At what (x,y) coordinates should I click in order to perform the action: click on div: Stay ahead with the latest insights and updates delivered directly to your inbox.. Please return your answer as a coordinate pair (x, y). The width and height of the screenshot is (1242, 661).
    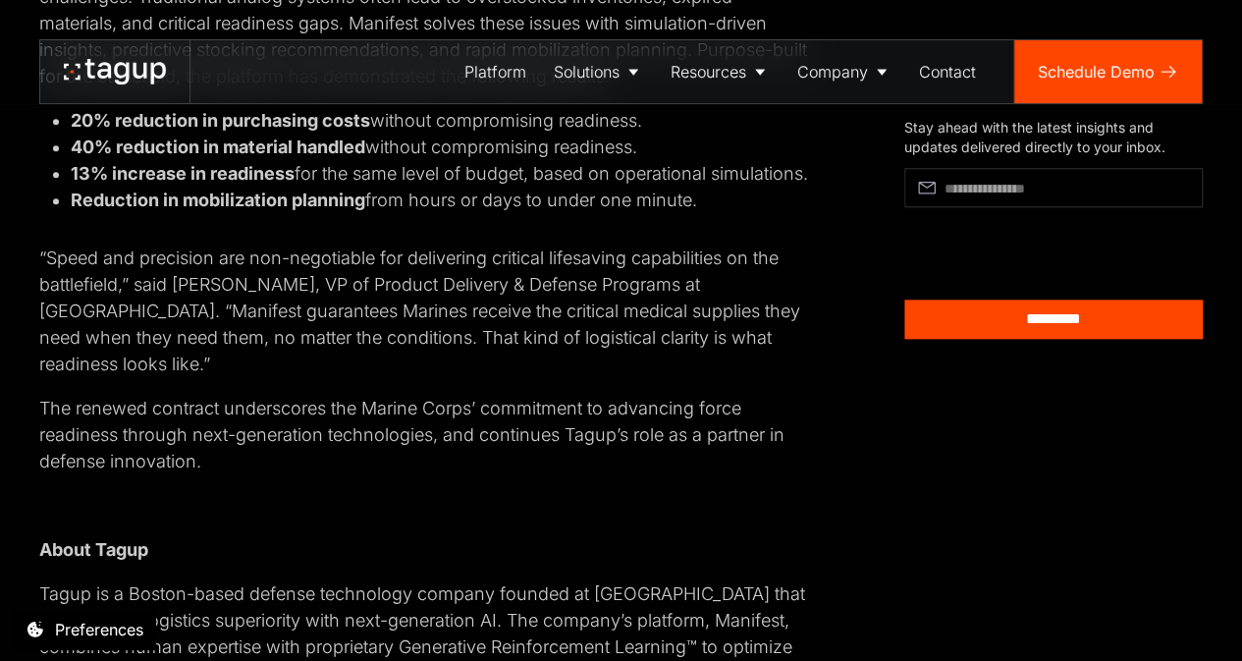
    Looking at the image, I should click on (1053, 136).